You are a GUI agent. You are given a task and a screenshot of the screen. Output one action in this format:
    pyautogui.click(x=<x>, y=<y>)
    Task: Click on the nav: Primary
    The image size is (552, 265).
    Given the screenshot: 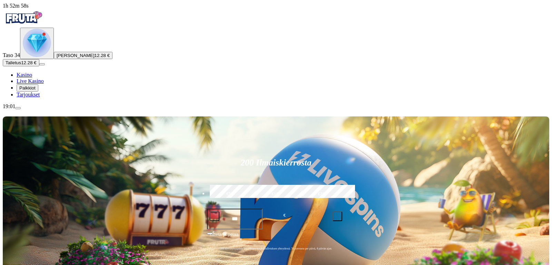 What is the action you would take?
    pyautogui.click(x=276, y=53)
    